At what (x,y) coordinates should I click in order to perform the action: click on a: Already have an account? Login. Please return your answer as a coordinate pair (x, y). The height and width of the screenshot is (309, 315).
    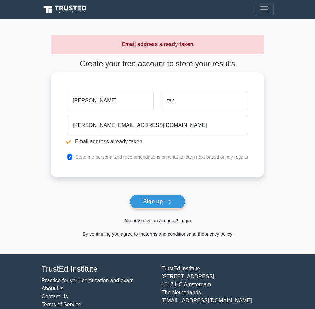
    Looking at the image, I should click on (157, 220).